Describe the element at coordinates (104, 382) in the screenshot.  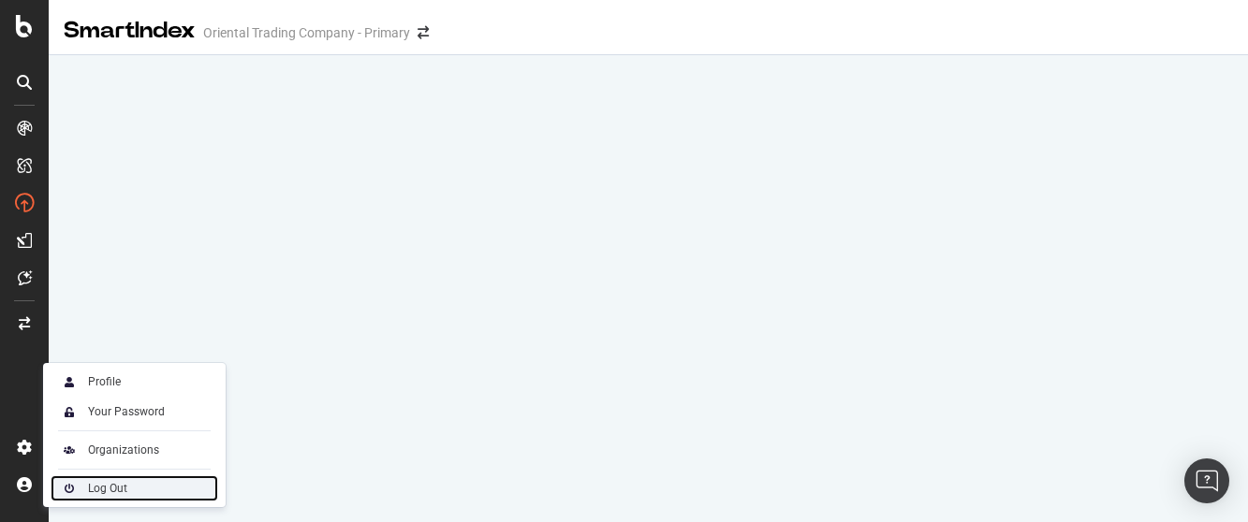
I see `div: Profile` at that location.